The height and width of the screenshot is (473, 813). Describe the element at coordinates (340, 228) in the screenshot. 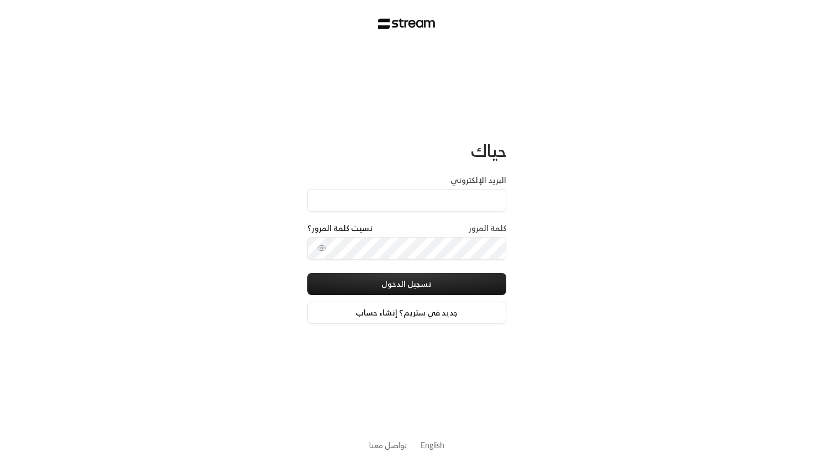

I see `a: نسيت كلمة المرور؟` at that location.